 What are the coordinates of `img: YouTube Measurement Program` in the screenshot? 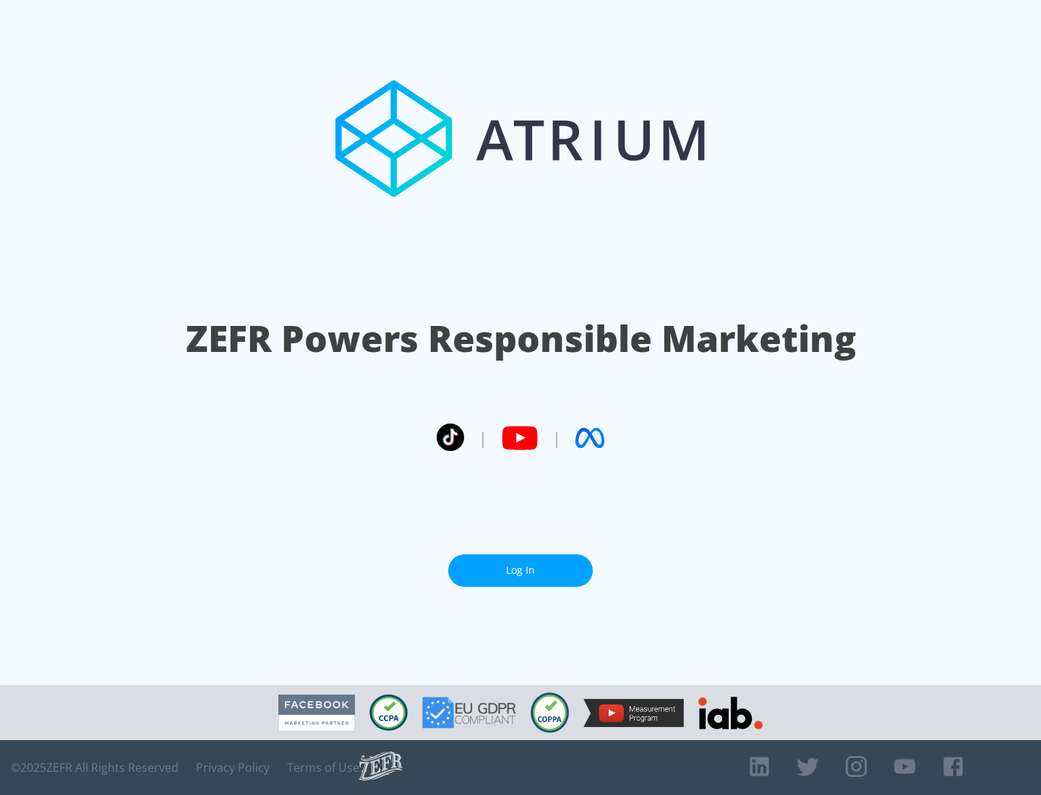 It's located at (633, 713).